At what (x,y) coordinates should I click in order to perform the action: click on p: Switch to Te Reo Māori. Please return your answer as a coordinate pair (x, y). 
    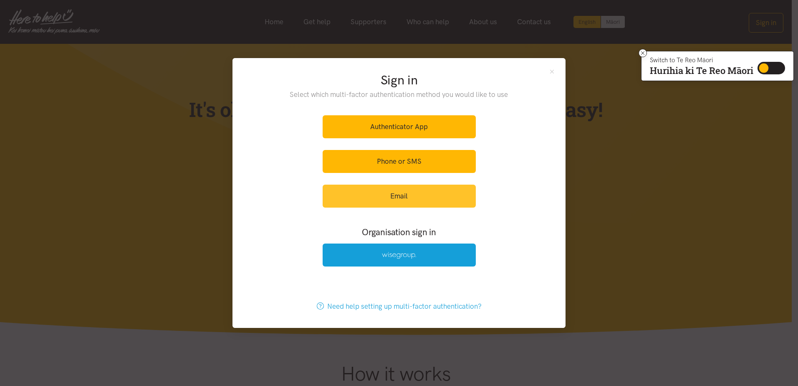
    Looking at the image, I should click on (702, 60).